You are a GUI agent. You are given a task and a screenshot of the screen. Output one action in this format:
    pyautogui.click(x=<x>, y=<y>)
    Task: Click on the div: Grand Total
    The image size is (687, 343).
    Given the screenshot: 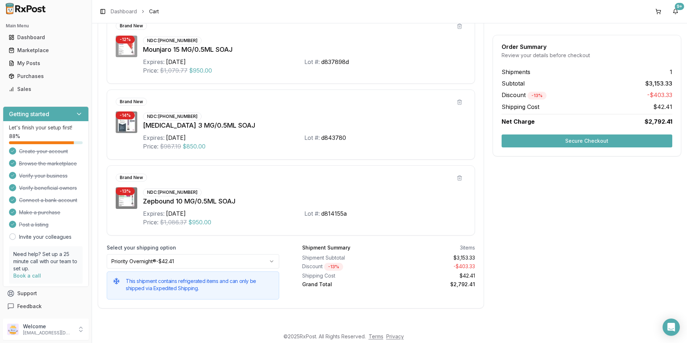 What is the action you would take?
    pyautogui.click(x=344, y=284)
    